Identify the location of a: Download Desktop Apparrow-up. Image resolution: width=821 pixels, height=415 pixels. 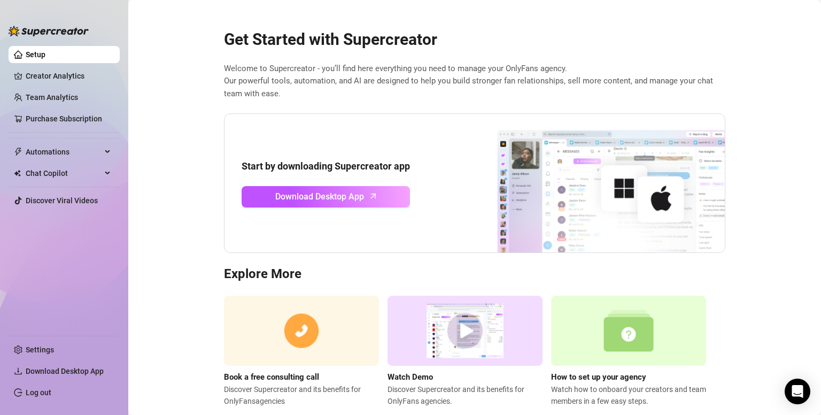
(325, 197).